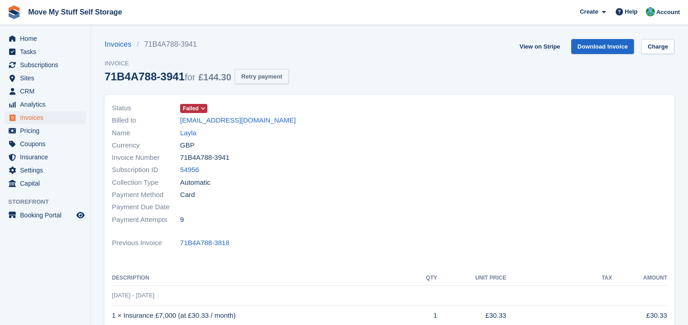 This screenshot has width=688, height=325. What do you see at coordinates (631, 12) in the screenshot?
I see `span: Help` at bounding box center [631, 12].